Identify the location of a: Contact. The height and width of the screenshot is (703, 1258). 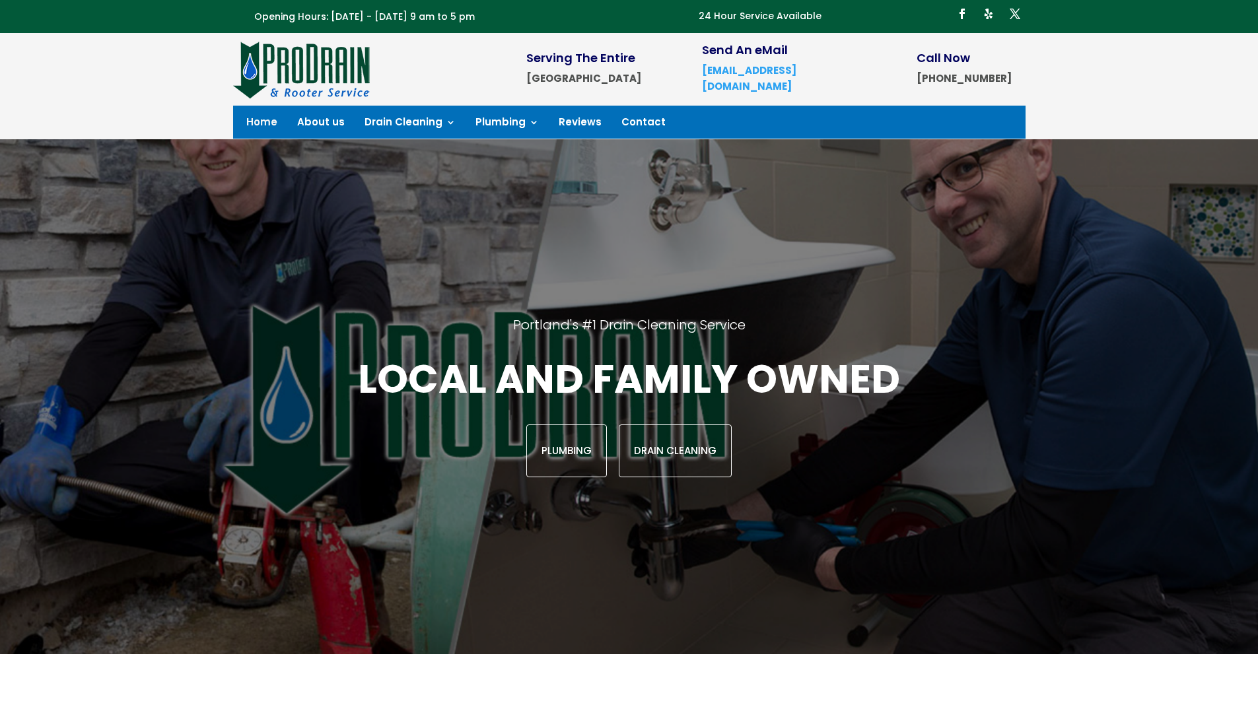
(643, 125).